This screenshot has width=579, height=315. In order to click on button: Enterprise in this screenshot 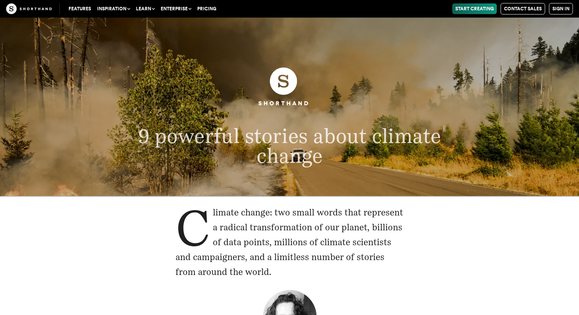, I will do `click(176, 9)`.